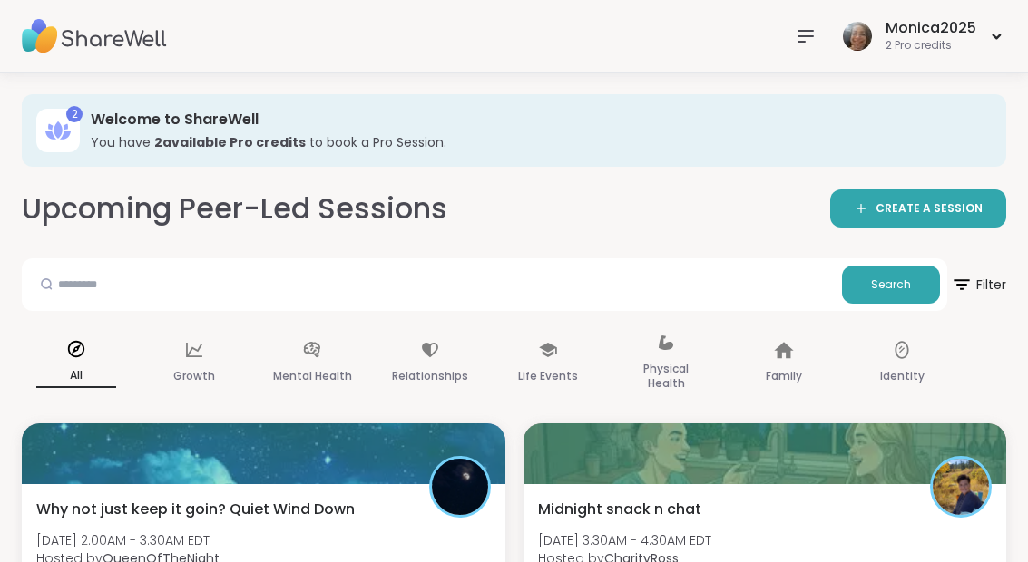 This screenshot has height=562, width=1028. I want to click on span: Filter, so click(978, 285).